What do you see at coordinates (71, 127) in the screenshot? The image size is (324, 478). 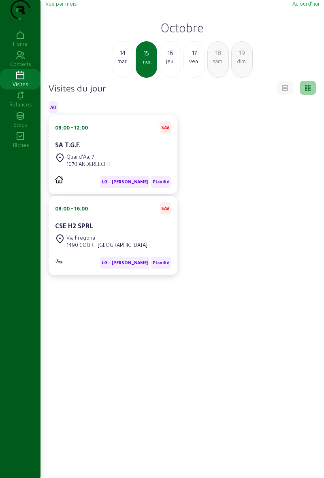 I see `div: 08:00 - 12:00` at bounding box center [71, 127].